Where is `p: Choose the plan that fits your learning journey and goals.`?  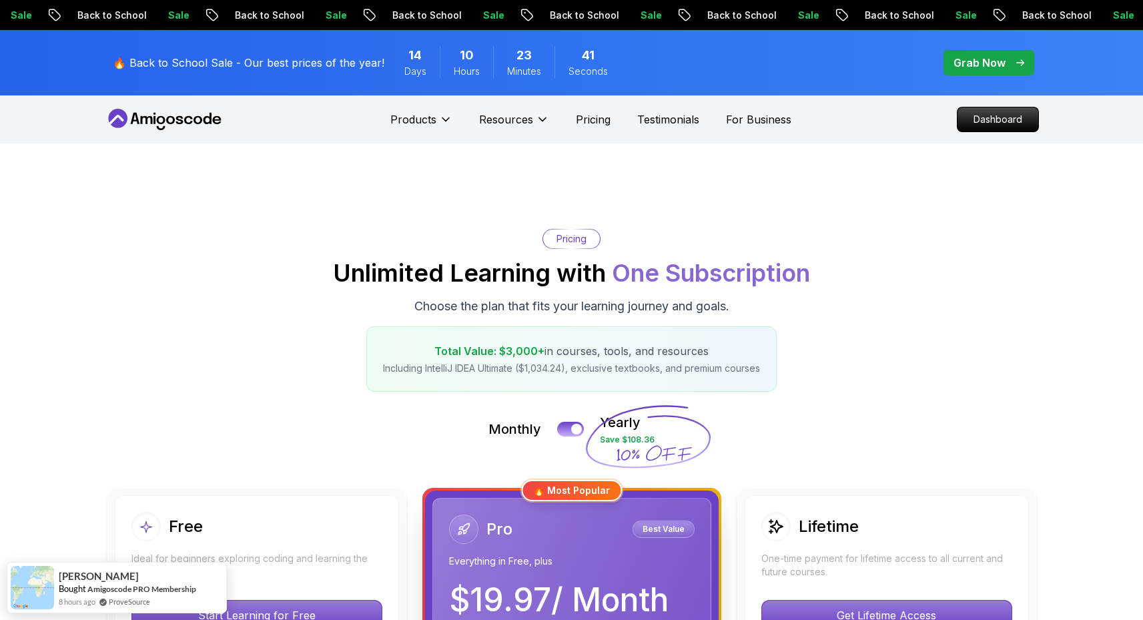 p: Choose the plan that fits your learning journey and goals. is located at coordinates (572, 306).